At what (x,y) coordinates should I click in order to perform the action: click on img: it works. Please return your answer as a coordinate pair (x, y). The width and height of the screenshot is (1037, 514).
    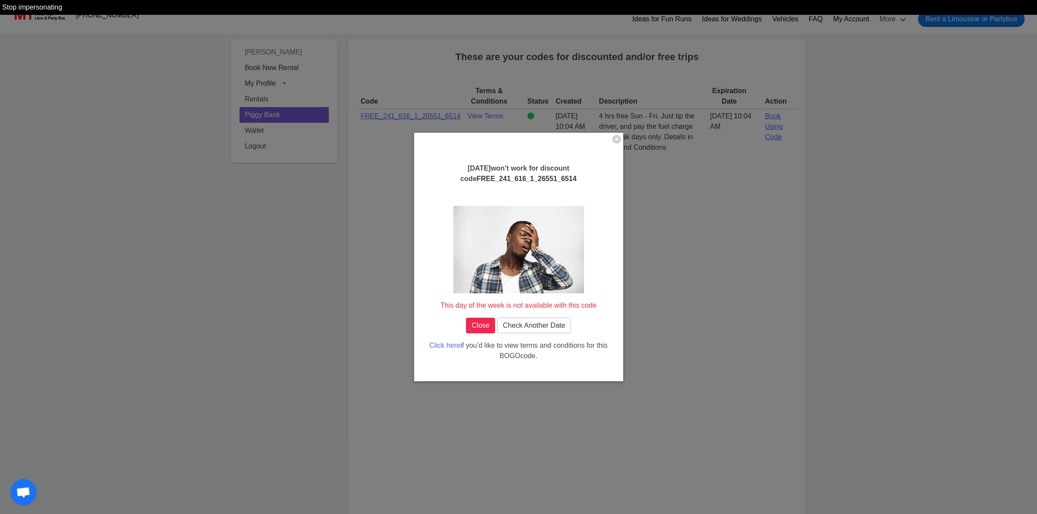
    Looking at the image, I should click on (519, 250).